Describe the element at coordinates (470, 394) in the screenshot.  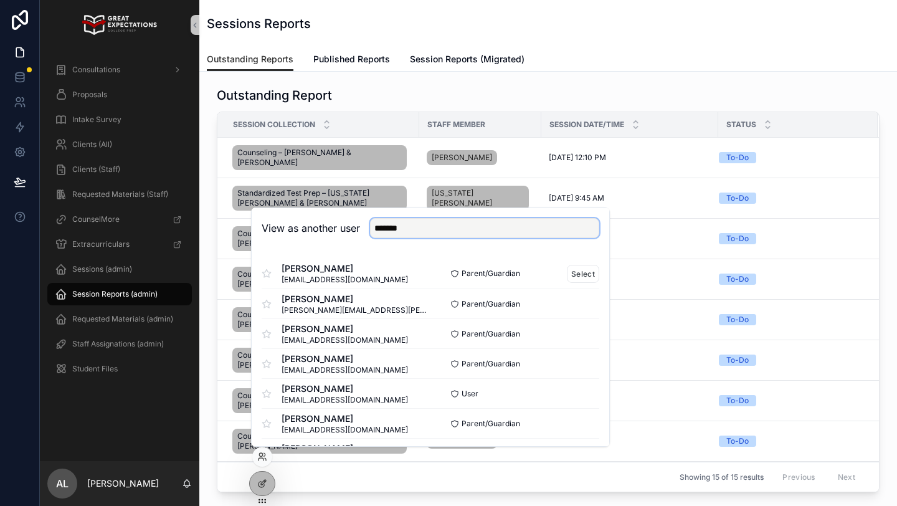
I see `span: User` at that location.